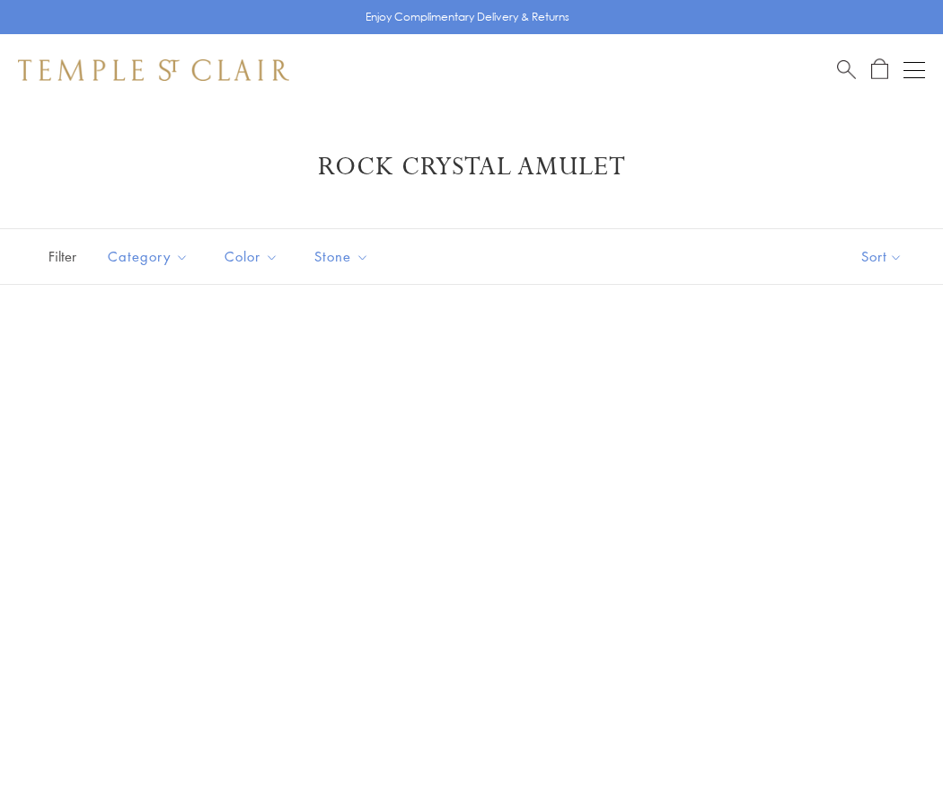  Describe the element at coordinates (879, 69) in the screenshot. I see `a: Open Shopping Bag` at that location.